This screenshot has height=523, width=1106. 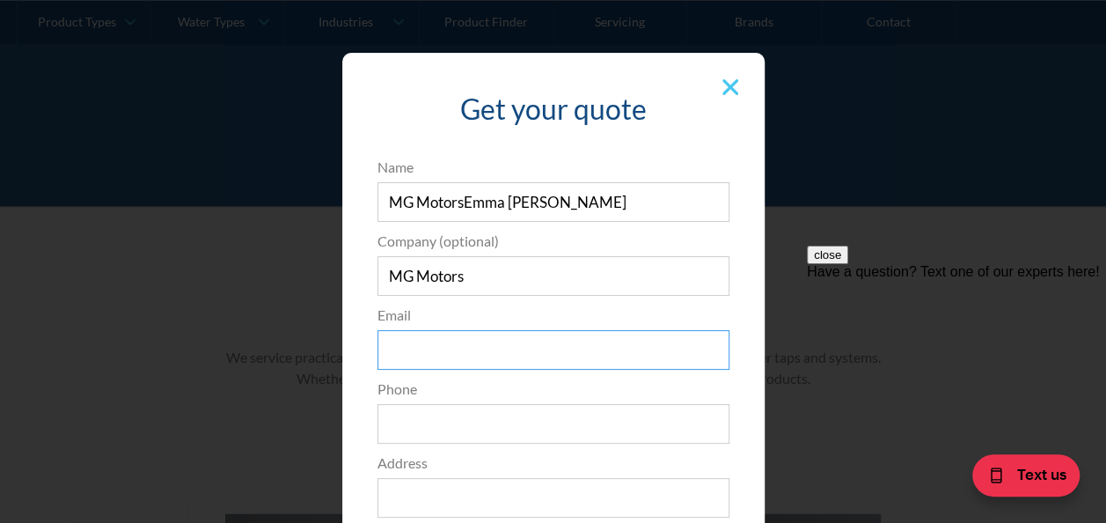 I want to click on label: Email, so click(x=553, y=315).